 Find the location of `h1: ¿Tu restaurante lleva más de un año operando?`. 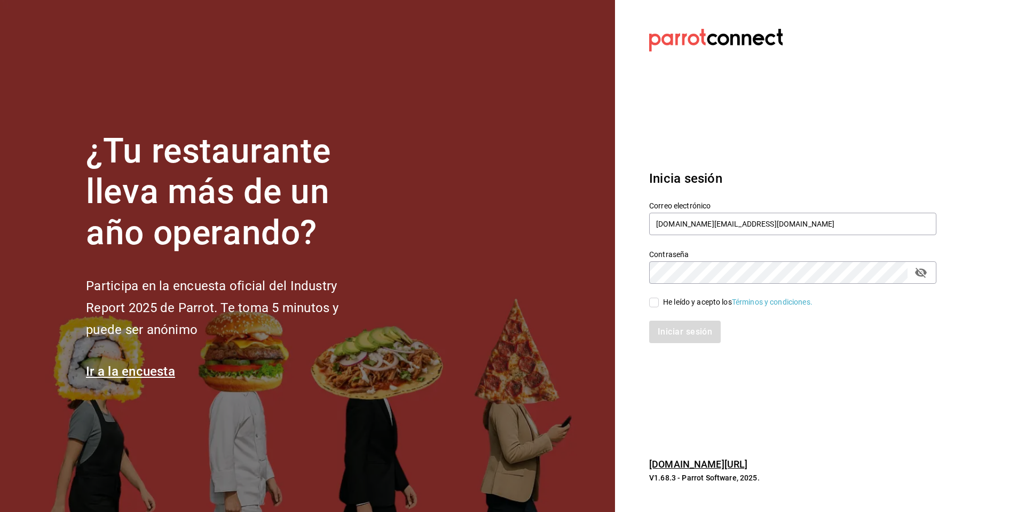

h1: ¿Tu restaurante lleva más de un año operando? is located at coordinates (230, 192).